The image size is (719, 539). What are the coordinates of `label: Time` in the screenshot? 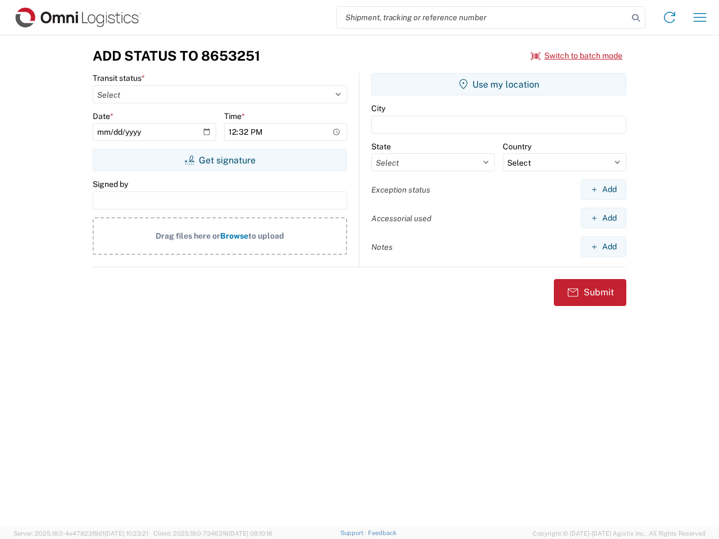 It's located at (234, 116).